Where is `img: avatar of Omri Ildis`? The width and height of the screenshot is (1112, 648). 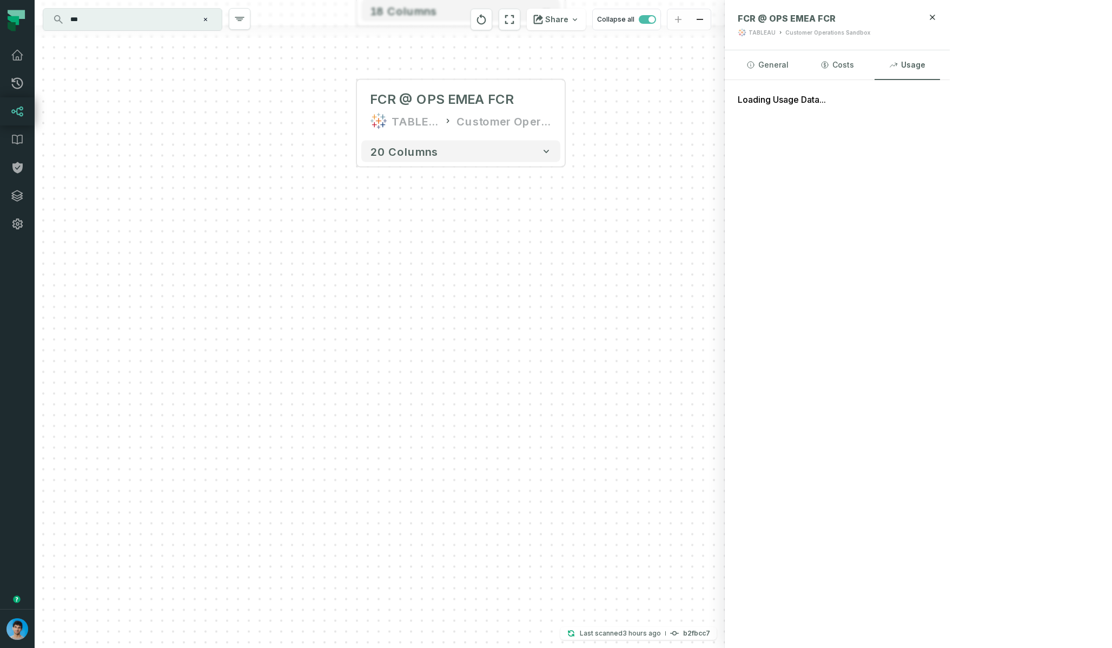 img: avatar of Omri Ildis is located at coordinates (17, 629).